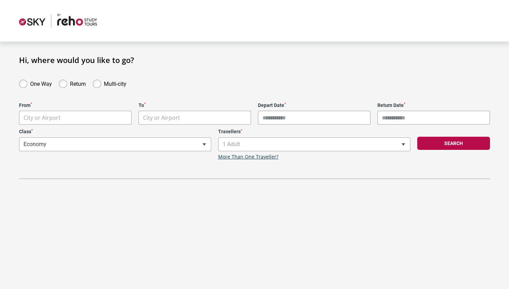 The height and width of the screenshot is (289, 509). Describe the element at coordinates (255, 60) in the screenshot. I see `h1: Hi, where would you like to go?` at that location.